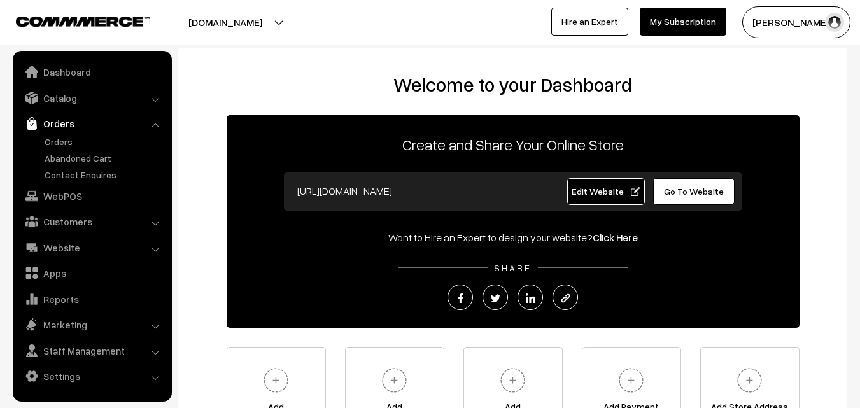 This screenshot has height=408, width=860. Describe the element at coordinates (92, 98) in the screenshot. I see `a: Catalog` at that location.